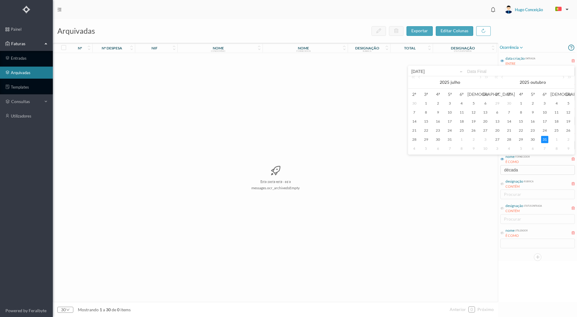 This screenshot has height=317, width=577. I want to click on div: 16, so click(532, 122).